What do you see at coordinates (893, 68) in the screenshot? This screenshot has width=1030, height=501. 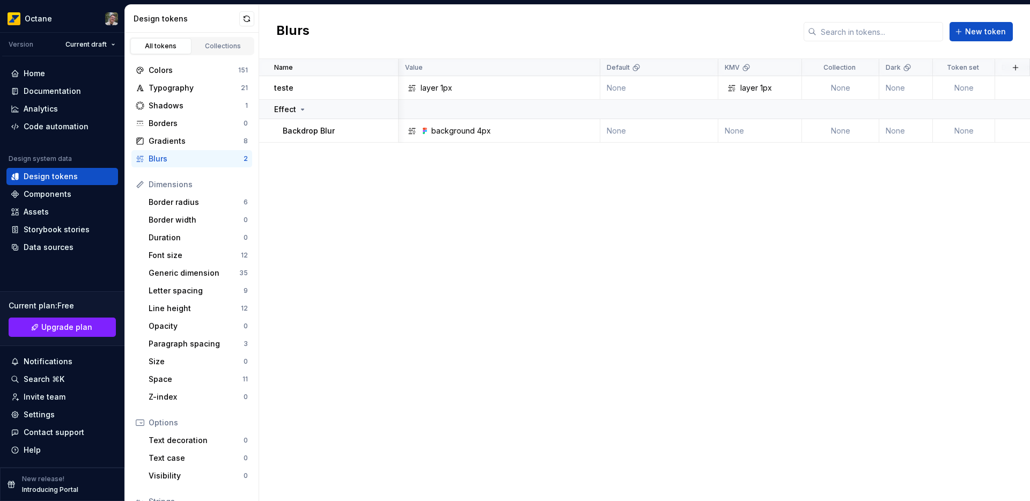 I see `p: Dark` at bounding box center [893, 68].